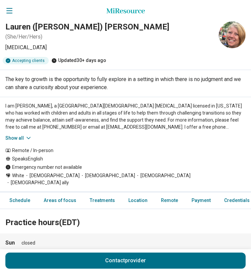 Image resolution: width=251 pixels, height=272 pixels. What do you see at coordinates (18, 138) in the screenshot?
I see `button: Show all` at bounding box center [18, 138].